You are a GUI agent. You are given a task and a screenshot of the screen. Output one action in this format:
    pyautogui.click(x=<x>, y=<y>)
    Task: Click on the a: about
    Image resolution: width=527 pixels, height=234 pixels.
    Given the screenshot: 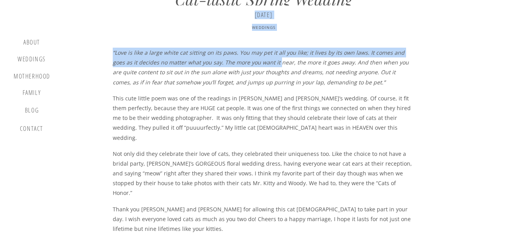 What is the action you would take?
    pyautogui.click(x=32, y=43)
    